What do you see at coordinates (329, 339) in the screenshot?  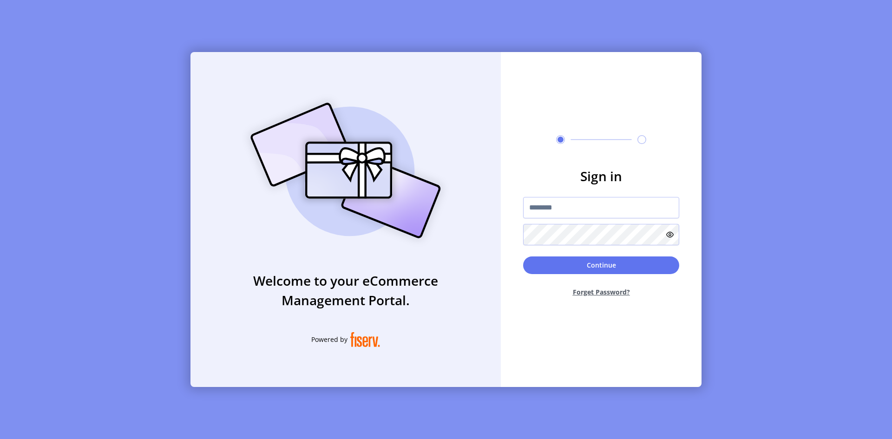 I see `span: Powered by` at bounding box center [329, 339].